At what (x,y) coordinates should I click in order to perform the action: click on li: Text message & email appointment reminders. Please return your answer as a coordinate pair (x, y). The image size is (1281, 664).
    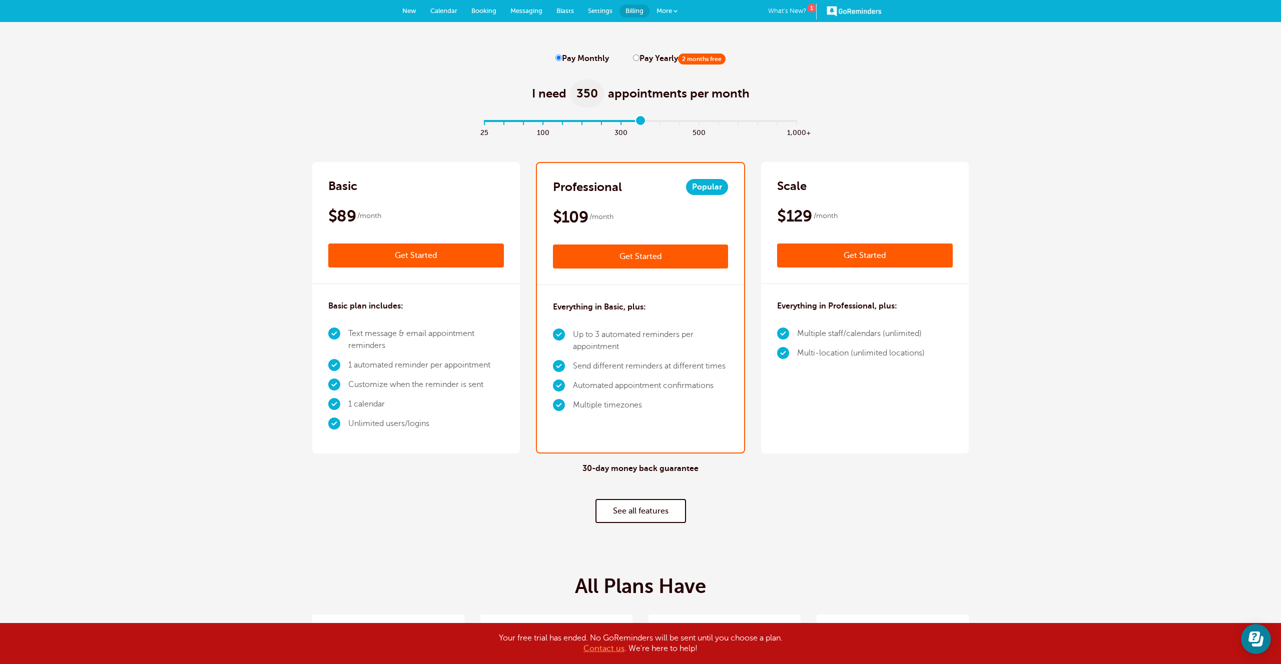
    Looking at the image, I should click on (426, 340).